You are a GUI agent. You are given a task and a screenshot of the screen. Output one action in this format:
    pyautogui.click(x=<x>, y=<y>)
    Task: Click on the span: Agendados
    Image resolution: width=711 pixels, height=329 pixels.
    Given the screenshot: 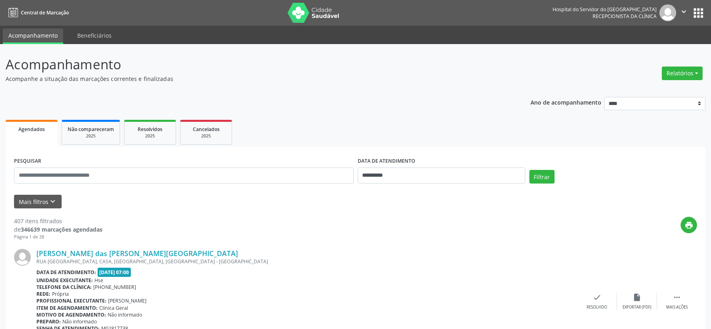 What is the action you would take?
    pyautogui.click(x=32, y=129)
    